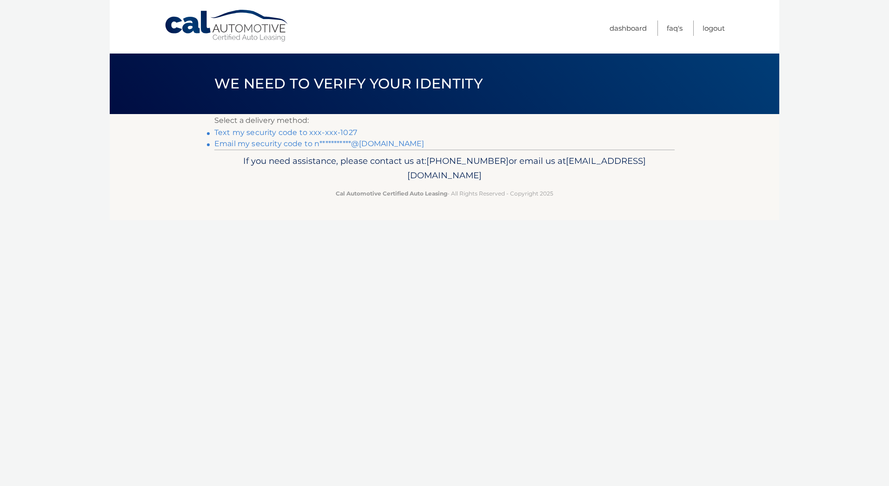 Image resolution: width=889 pixels, height=486 pixels. I want to click on p: Select a delivery method:, so click(445, 120).